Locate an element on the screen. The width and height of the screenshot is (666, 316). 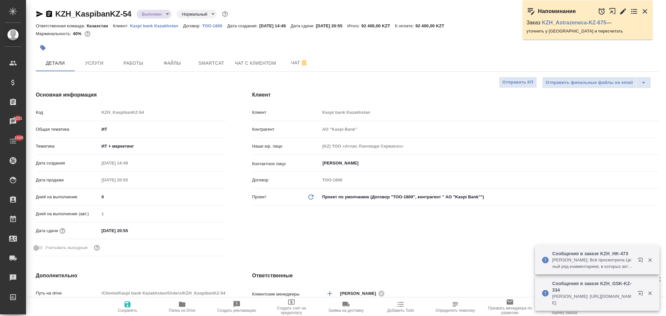
p: Дата сдачи is located at coordinates (47, 231).